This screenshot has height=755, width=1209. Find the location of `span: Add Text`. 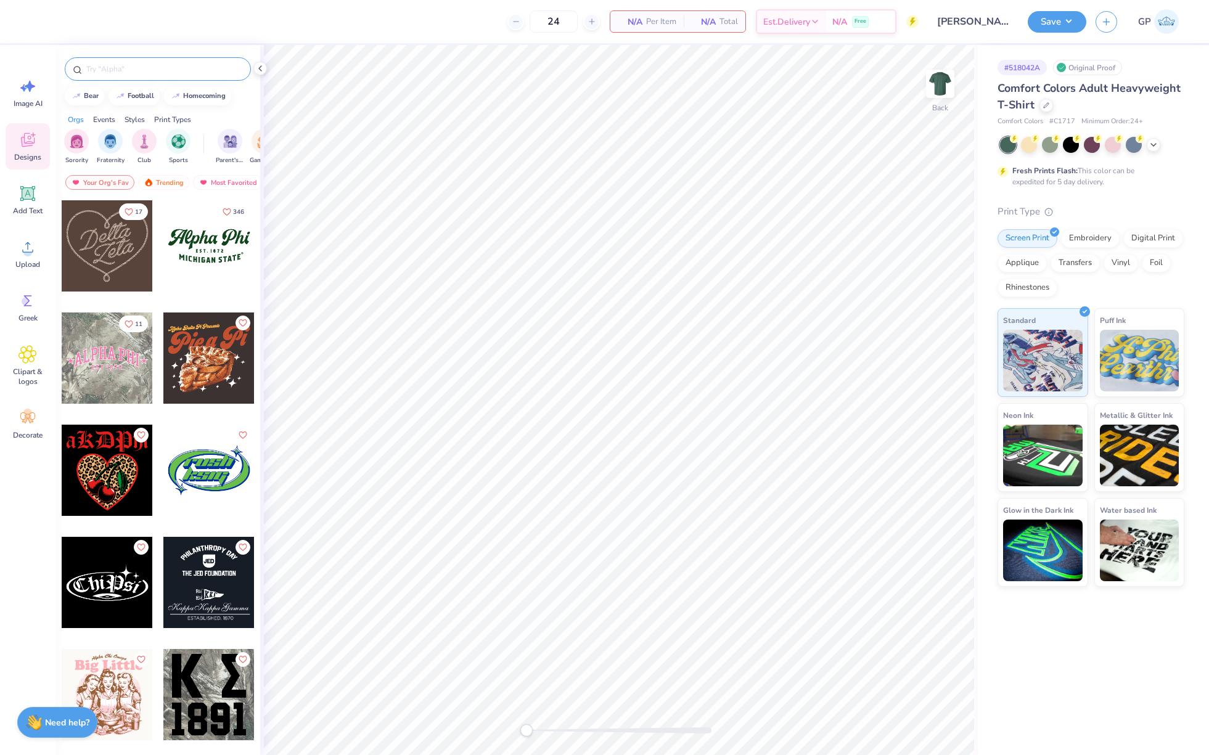

span: Add Text is located at coordinates (28, 211).